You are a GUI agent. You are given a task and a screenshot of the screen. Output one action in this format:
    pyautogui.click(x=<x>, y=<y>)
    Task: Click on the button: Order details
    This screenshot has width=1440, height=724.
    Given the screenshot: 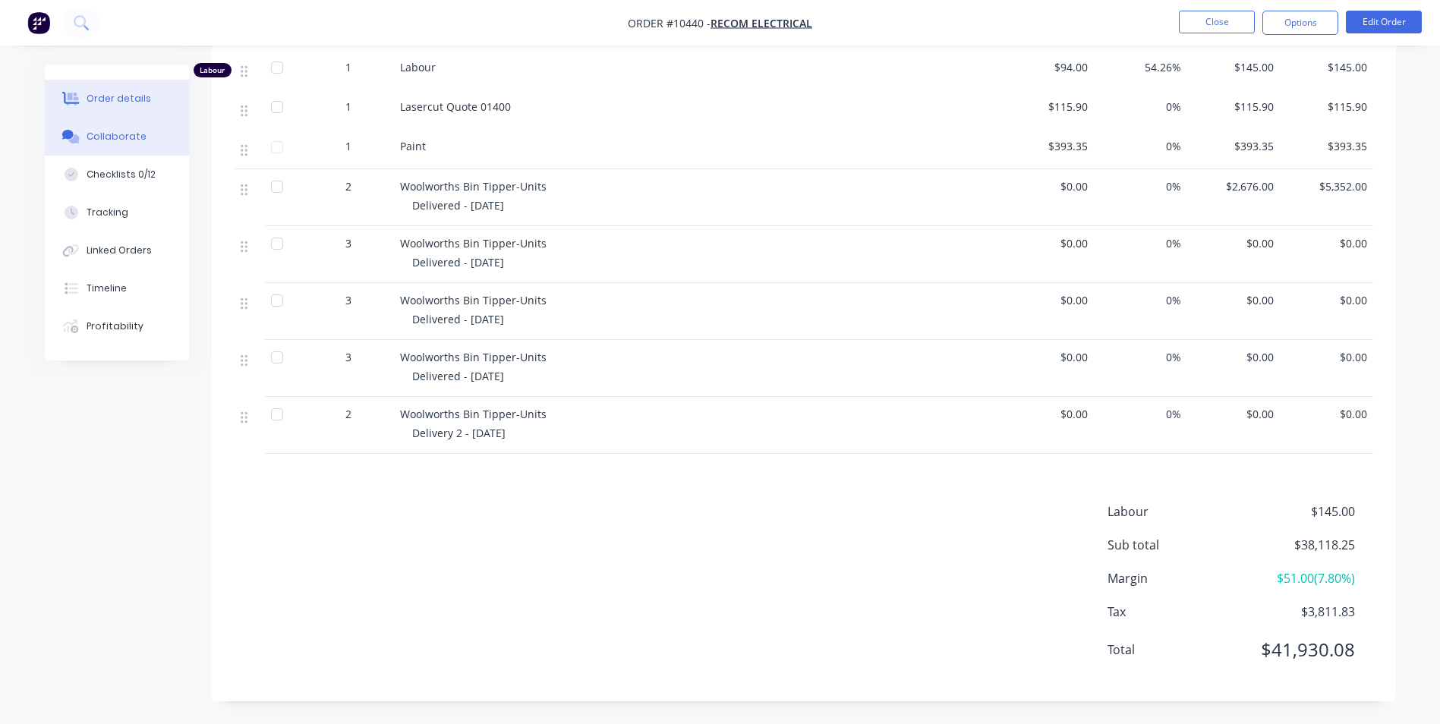 What is the action you would take?
    pyautogui.click(x=117, y=99)
    